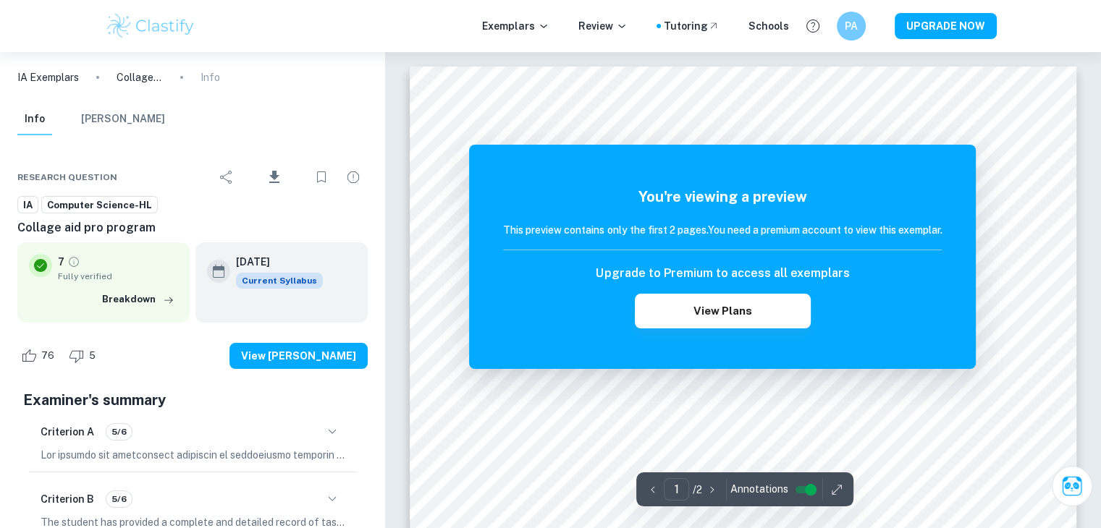  What do you see at coordinates (193, 228) in the screenshot?
I see `h6: Collage aid pro program` at bounding box center [193, 228].